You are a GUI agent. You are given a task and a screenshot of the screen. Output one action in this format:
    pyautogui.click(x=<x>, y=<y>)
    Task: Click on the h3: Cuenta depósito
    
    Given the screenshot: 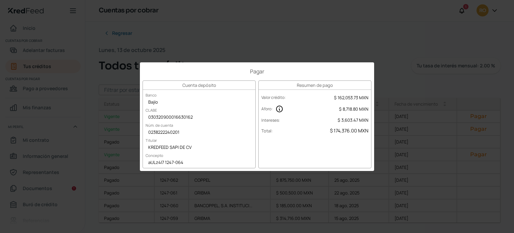 What is the action you would take?
    pyautogui.click(x=199, y=85)
    